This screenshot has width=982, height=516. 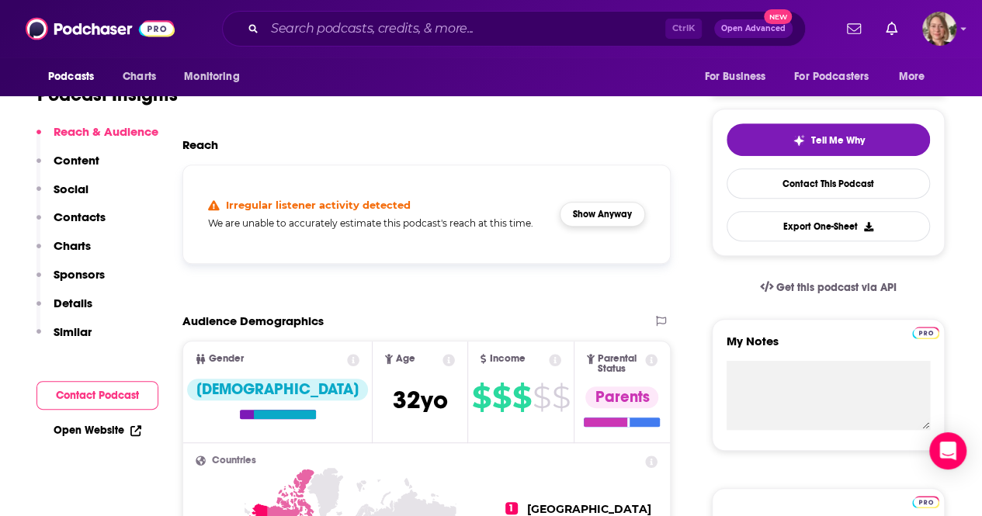 I want to click on button: tell me why sparkleTell Me Why, so click(x=829, y=140).